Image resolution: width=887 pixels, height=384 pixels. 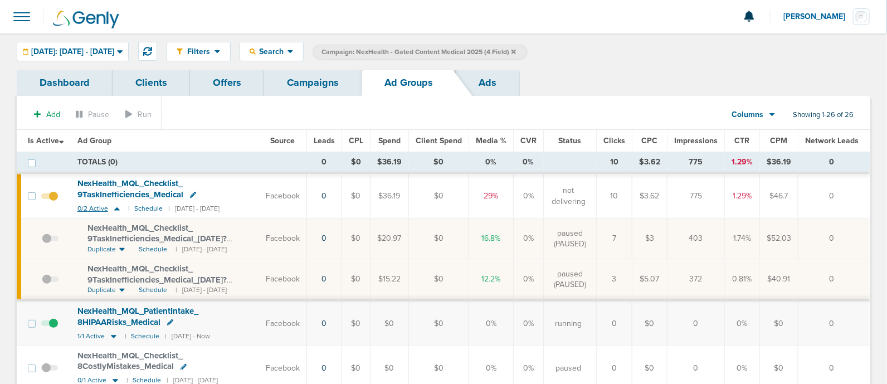 I want to click on span: Filters, so click(x=198, y=51).